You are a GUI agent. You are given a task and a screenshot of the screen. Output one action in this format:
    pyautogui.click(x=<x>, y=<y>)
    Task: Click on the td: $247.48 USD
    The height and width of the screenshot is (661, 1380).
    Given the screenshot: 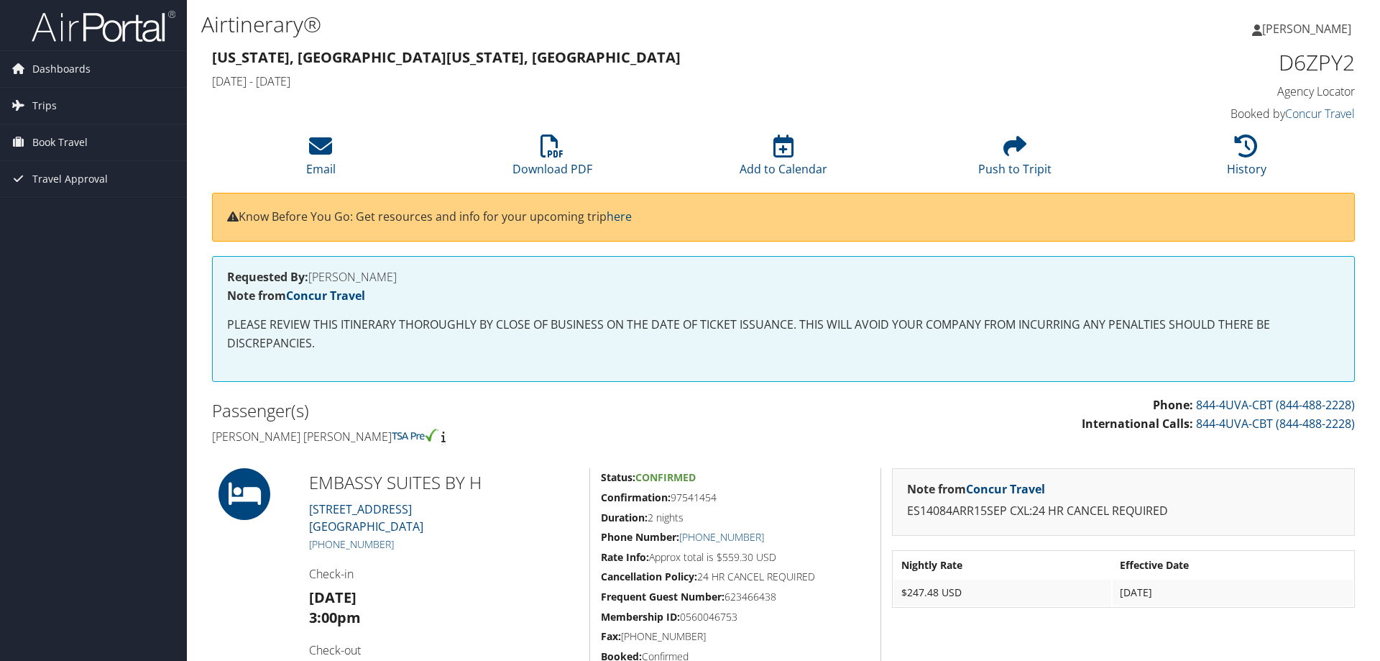 What is the action you would take?
    pyautogui.click(x=1003, y=592)
    